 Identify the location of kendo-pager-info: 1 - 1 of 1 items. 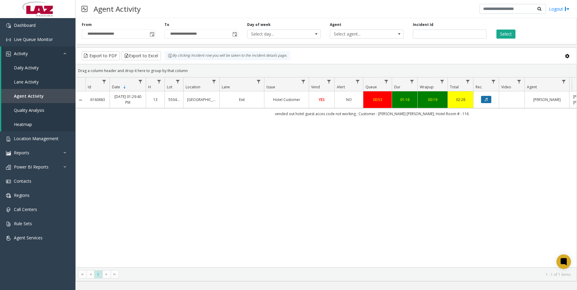
(346, 275).